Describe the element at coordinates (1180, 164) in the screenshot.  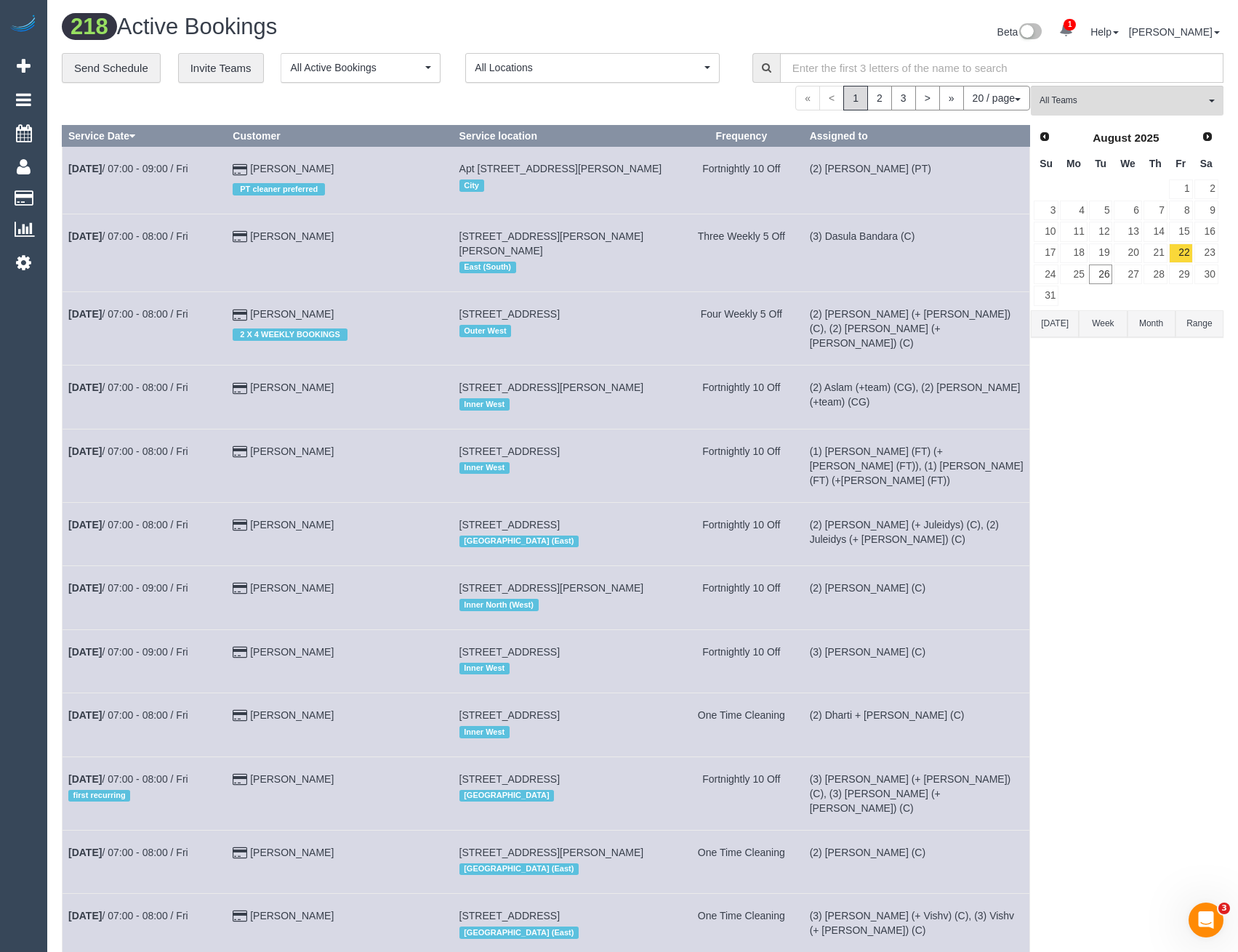
I see `span: Friday` at that location.